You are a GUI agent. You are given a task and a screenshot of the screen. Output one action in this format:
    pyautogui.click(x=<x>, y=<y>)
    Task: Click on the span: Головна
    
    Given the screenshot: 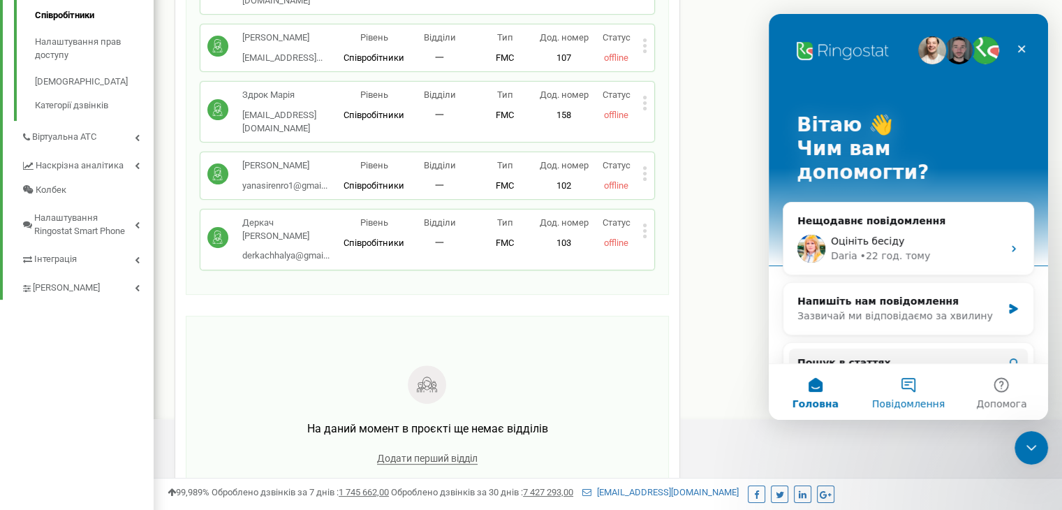 What is the action you would take?
    pyautogui.click(x=46, y=390)
    